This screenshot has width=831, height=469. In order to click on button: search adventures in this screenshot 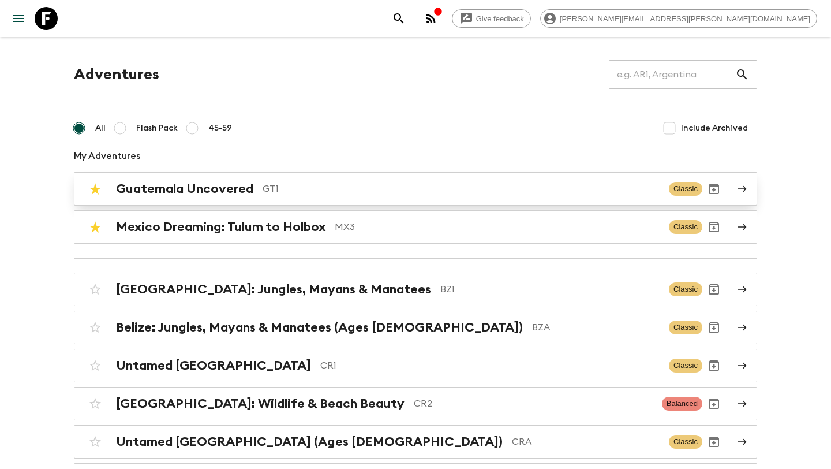, I will do `click(399, 18)`.